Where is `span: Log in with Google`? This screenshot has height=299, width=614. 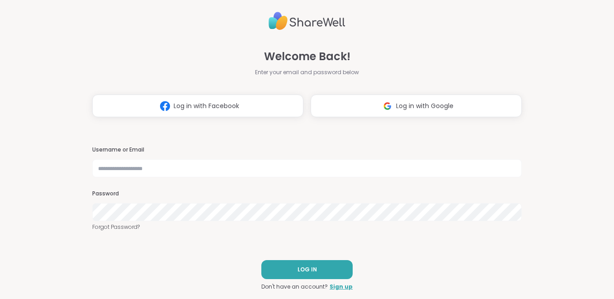 span: Log in with Google is located at coordinates (425, 106).